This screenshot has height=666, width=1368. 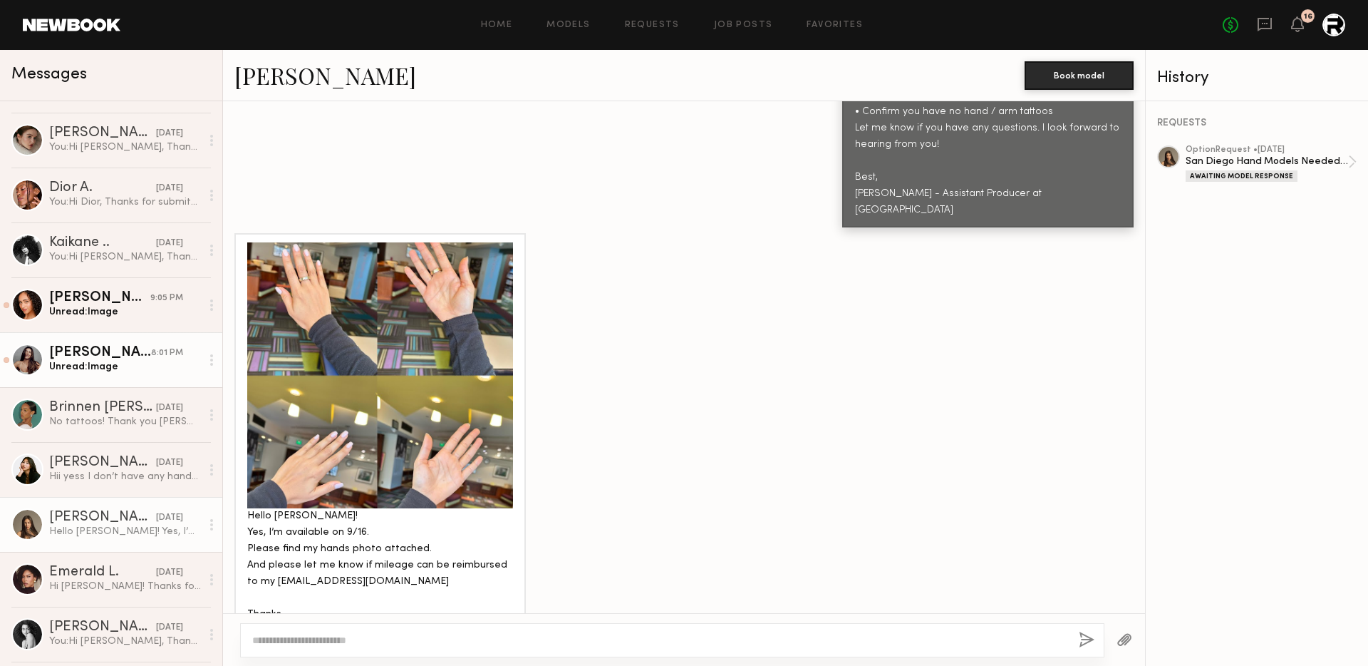 What do you see at coordinates (49, 74) in the screenshot?
I see `span: Messages` at bounding box center [49, 74].